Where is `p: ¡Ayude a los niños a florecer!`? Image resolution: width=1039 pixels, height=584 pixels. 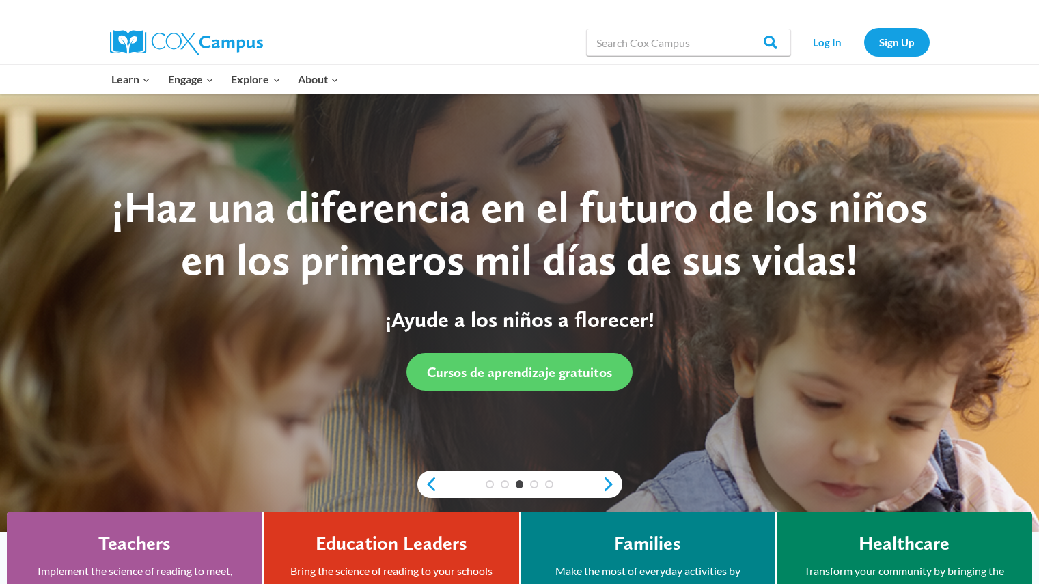
p: ¡Ayude a los niños a florecer! is located at coordinates (520, 320).